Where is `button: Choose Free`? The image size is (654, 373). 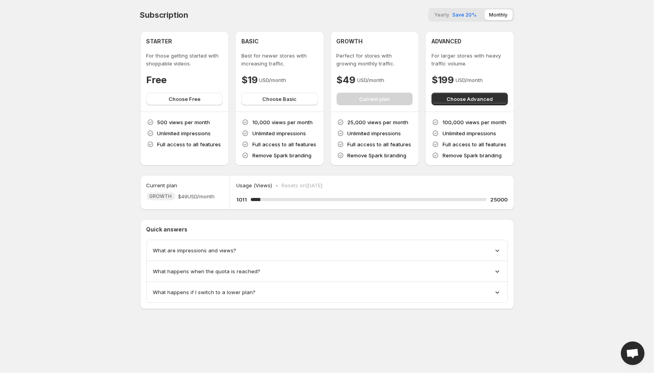
button: Choose Free is located at coordinates (185, 99).